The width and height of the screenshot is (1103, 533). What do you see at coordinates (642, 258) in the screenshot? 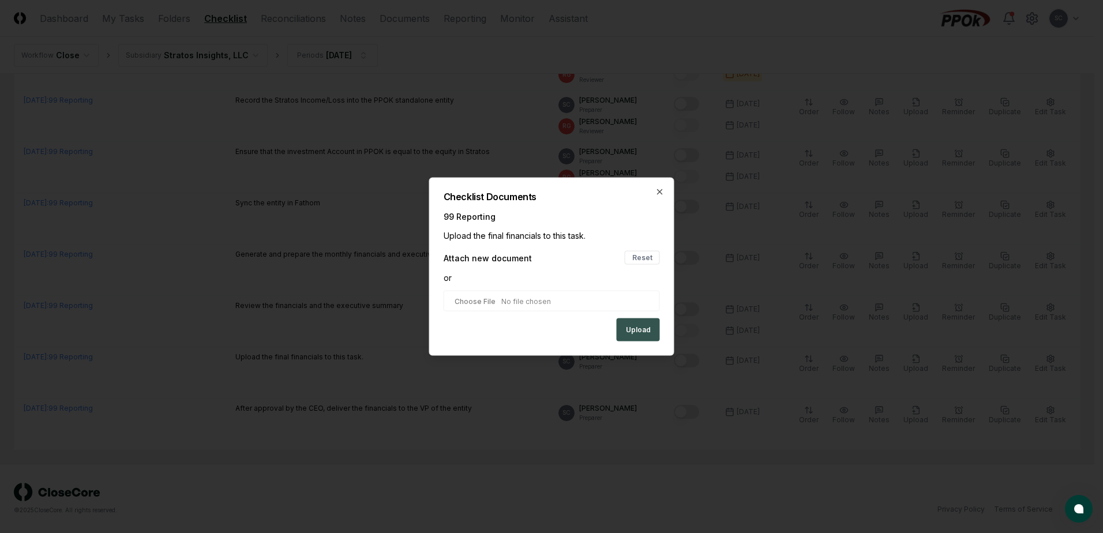
I see `button: Reset` at bounding box center [642, 258].